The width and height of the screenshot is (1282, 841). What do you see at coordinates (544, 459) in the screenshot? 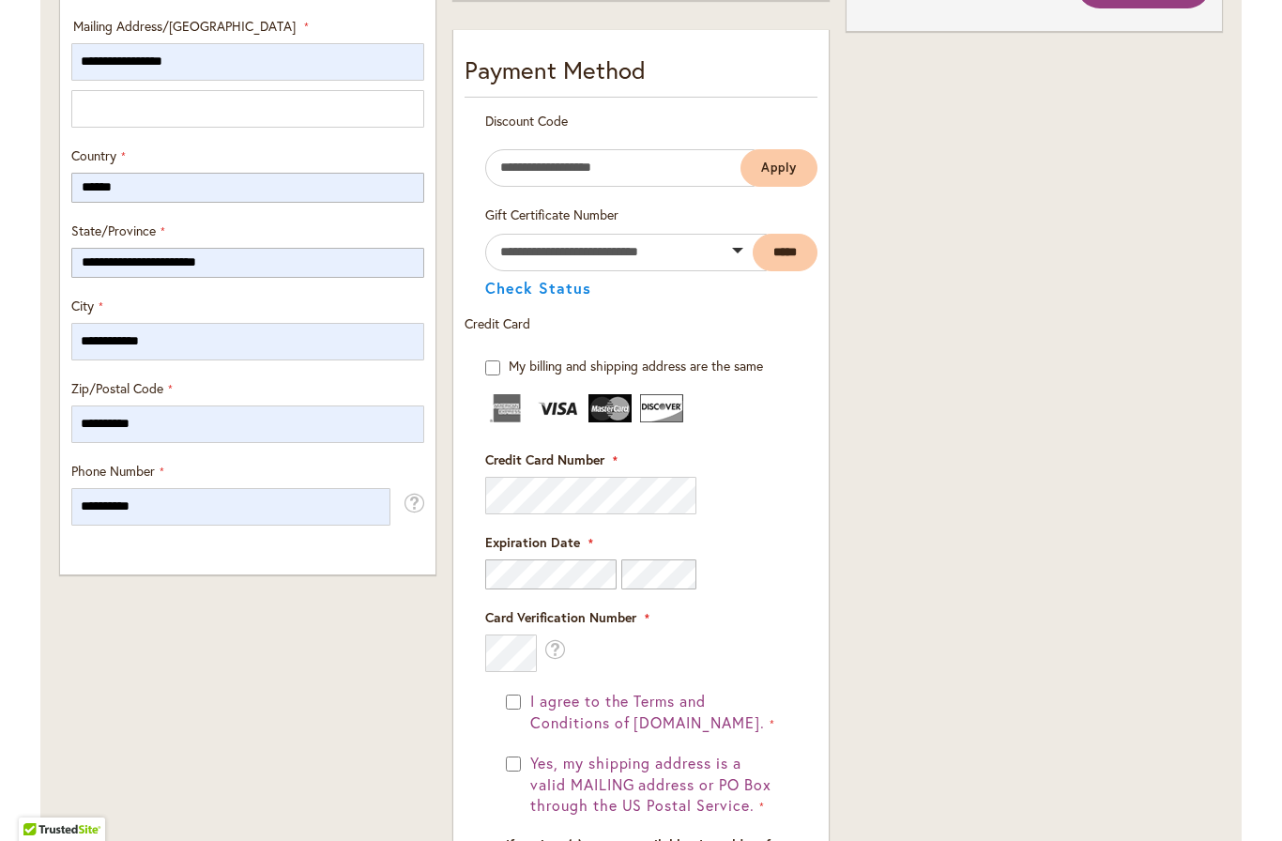
I see `span: Credit Card Number` at bounding box center [544, 459].